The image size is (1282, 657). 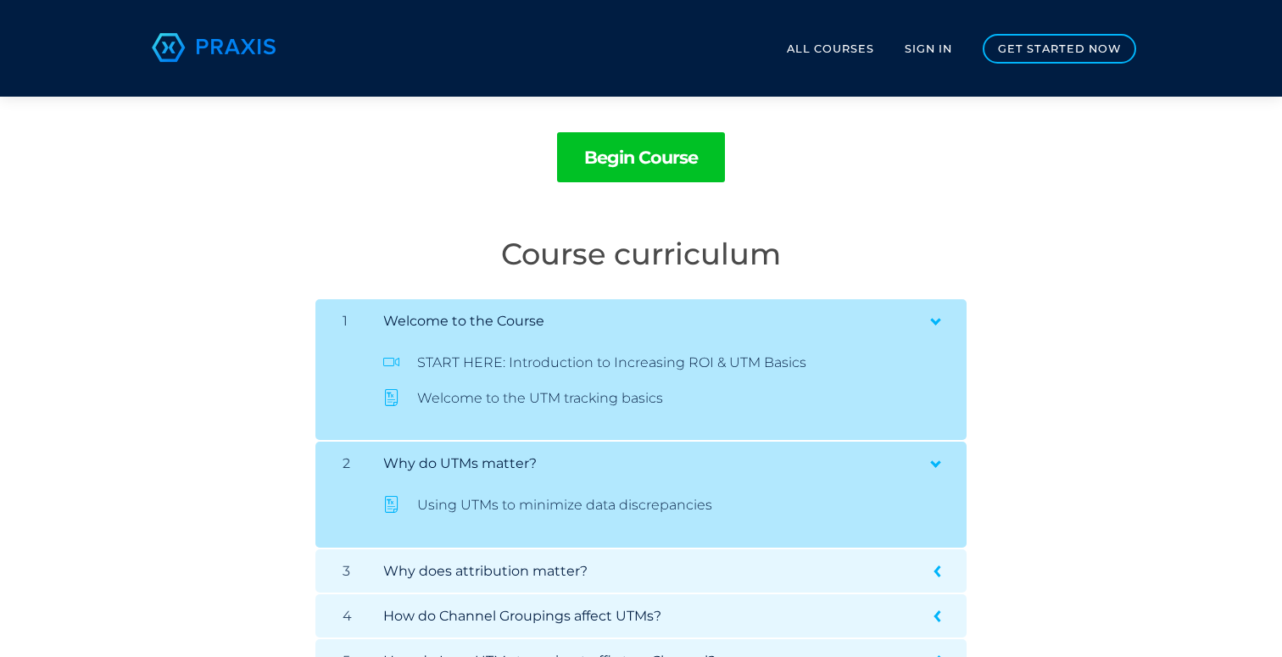 I want to click on span: 1, so click(x=345, y=321).